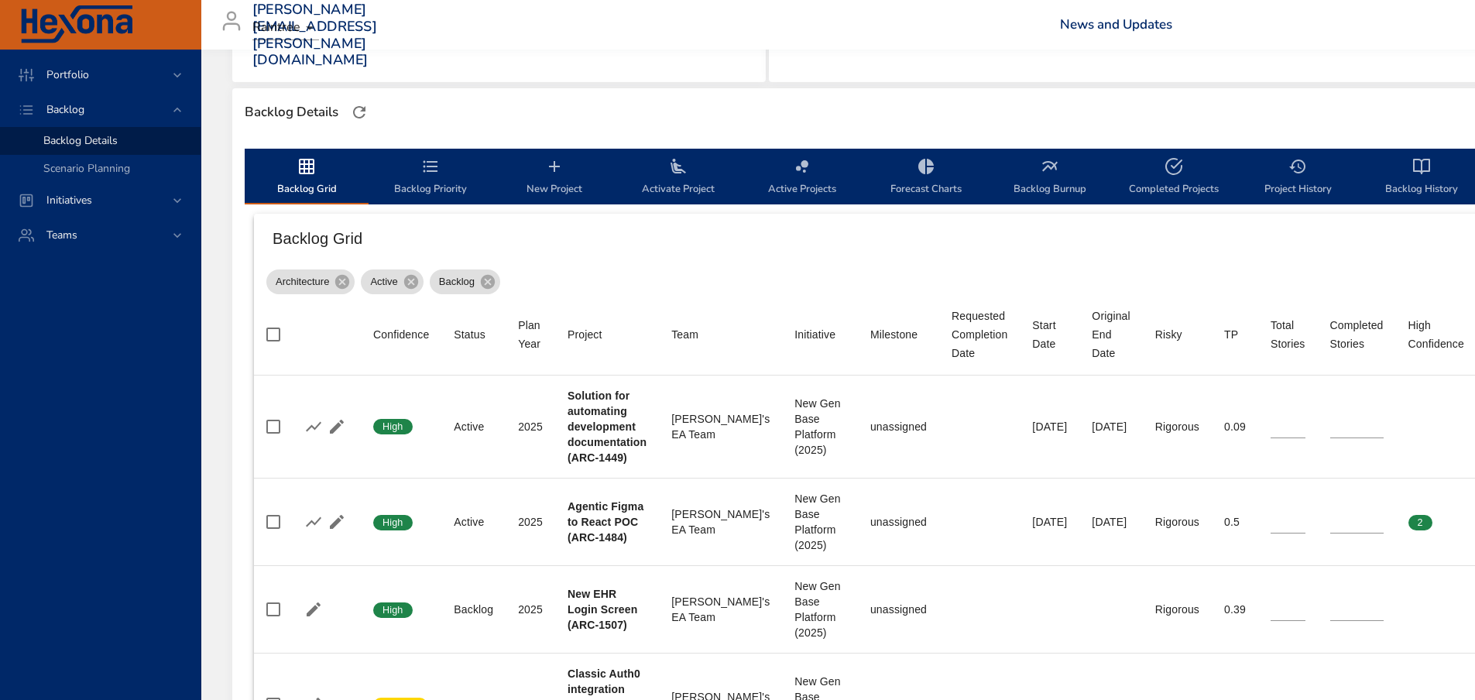  Describe the element at coordinates (1231, 335) in the screenshot. I see `div: TP` at that location.